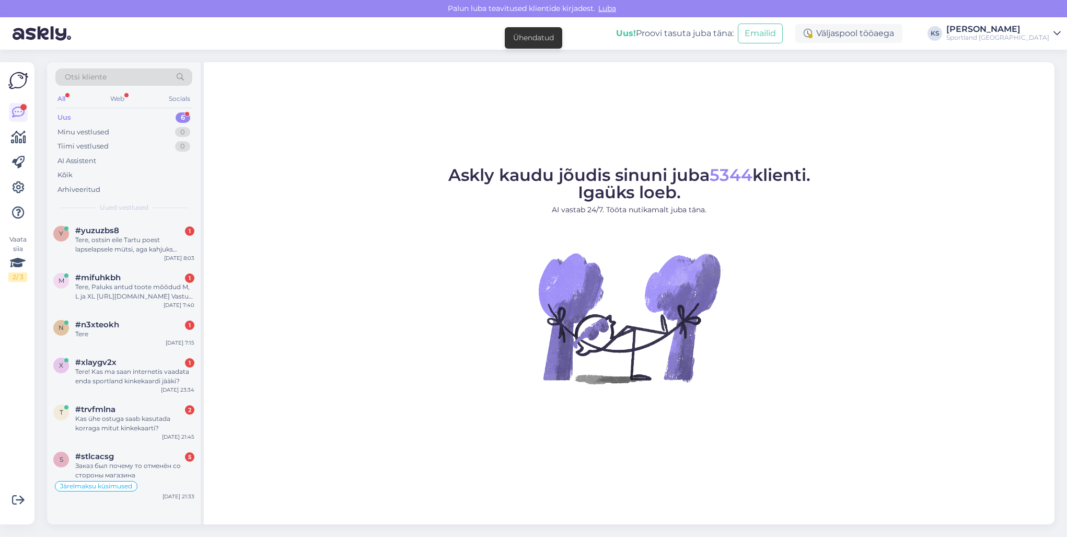 The image size is (1067, 537). Describe the element at coordinates (95, 409) in the screenshot. I see `span: #trvfmlna` at that location.